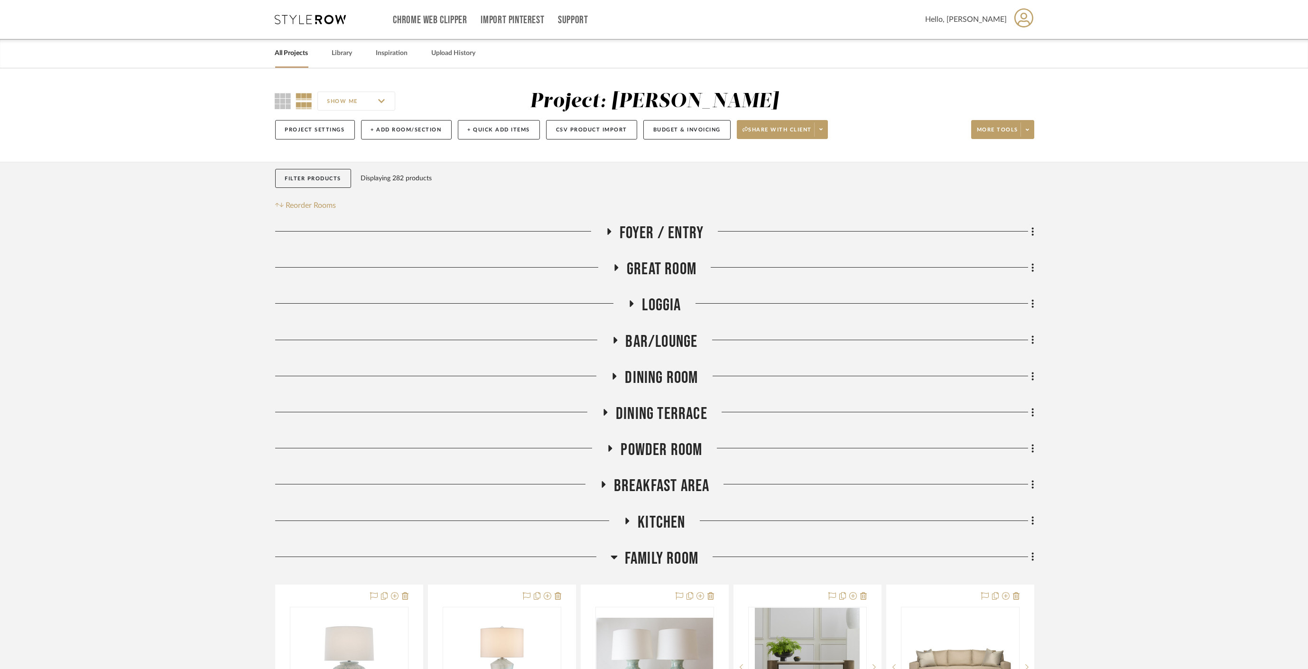 The height and width of the screenshot is (669, 1308). Describe the element at coordinates (315, 130) in the screenshot. I see `button: Project Settings` at that location.